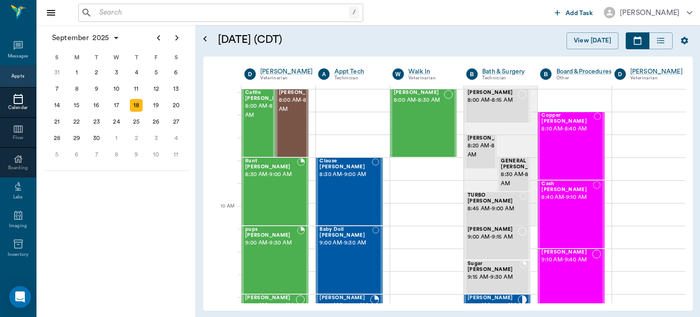  I want to click on div: Labs, so click(18, 197).